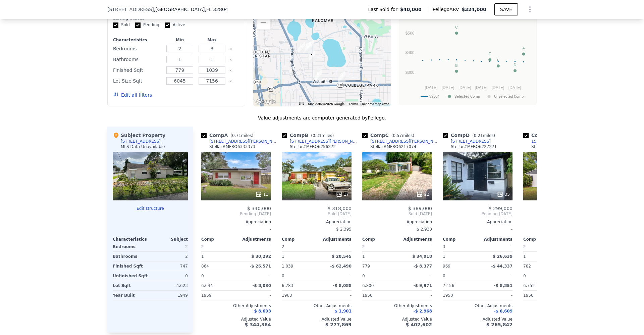 The image size is (644, 335). I want to click on span: $ 2,395, so click(344, 229).